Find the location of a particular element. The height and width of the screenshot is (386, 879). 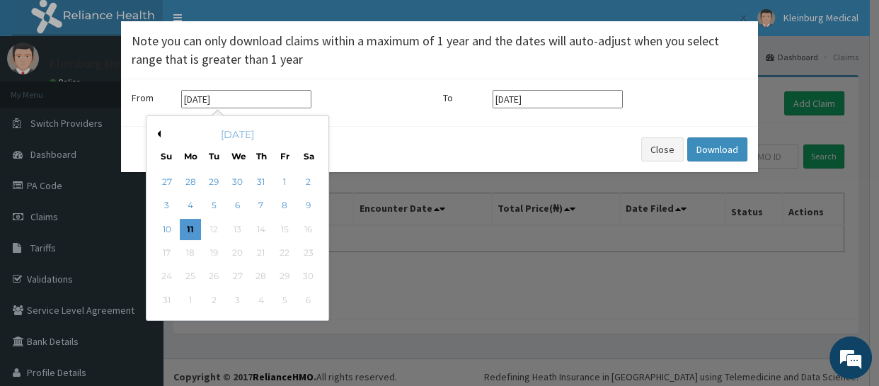

div: Choose Friday, August 1st, 2025 is located at coordinates (284, 182).